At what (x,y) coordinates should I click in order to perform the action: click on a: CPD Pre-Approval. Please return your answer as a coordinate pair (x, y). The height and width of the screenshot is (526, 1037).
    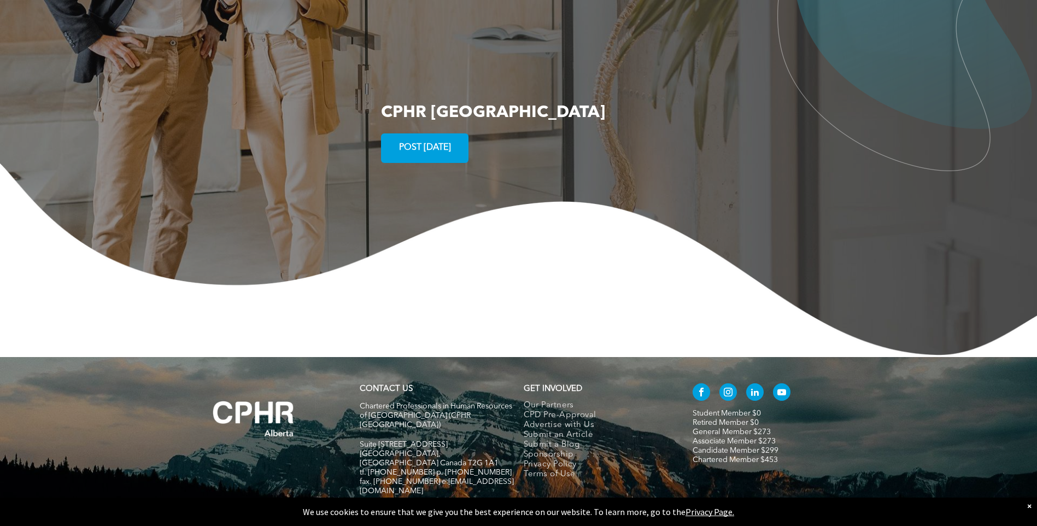
    Looking at the image, I should click on (596, 415).